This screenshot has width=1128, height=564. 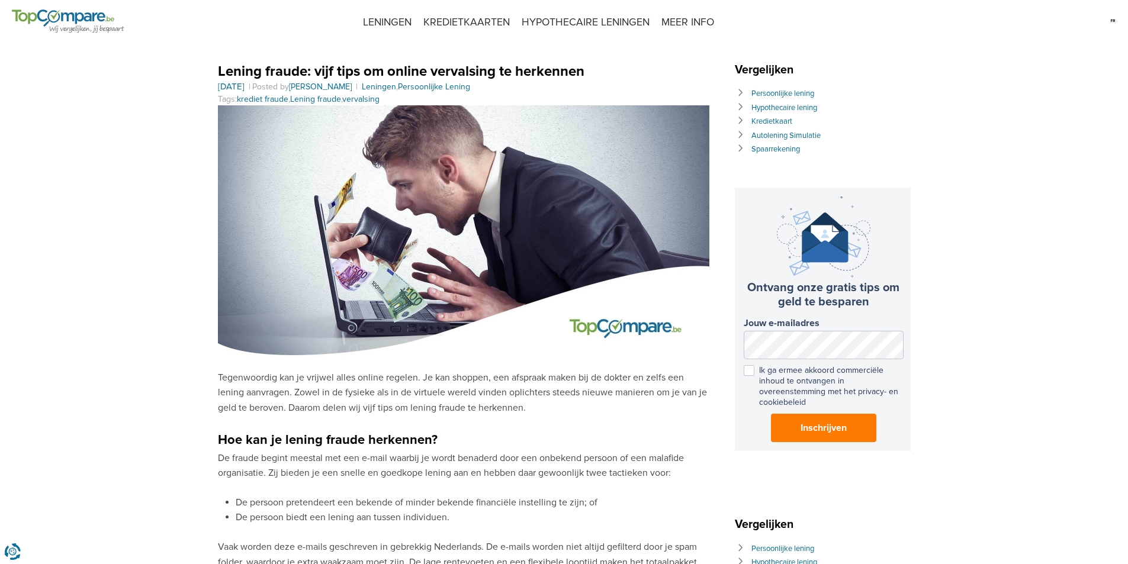 What do you see at coordinates (464, 393) in the screenshot?
I see `p: Tegenwoordig kan je vrijwel alles online regelen. Je kan shoppen, een afspraak maken bij de dokte...` at bounding box center [464, 393].